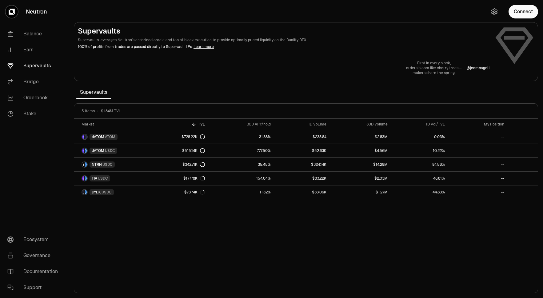  What do you see at coordinates (283, 40) in the screenshot?
I see `p: Supervaults leverages Neutron's enshrined oracle and top of block execution to provide optimally ...` at bounding box center [283, 40].